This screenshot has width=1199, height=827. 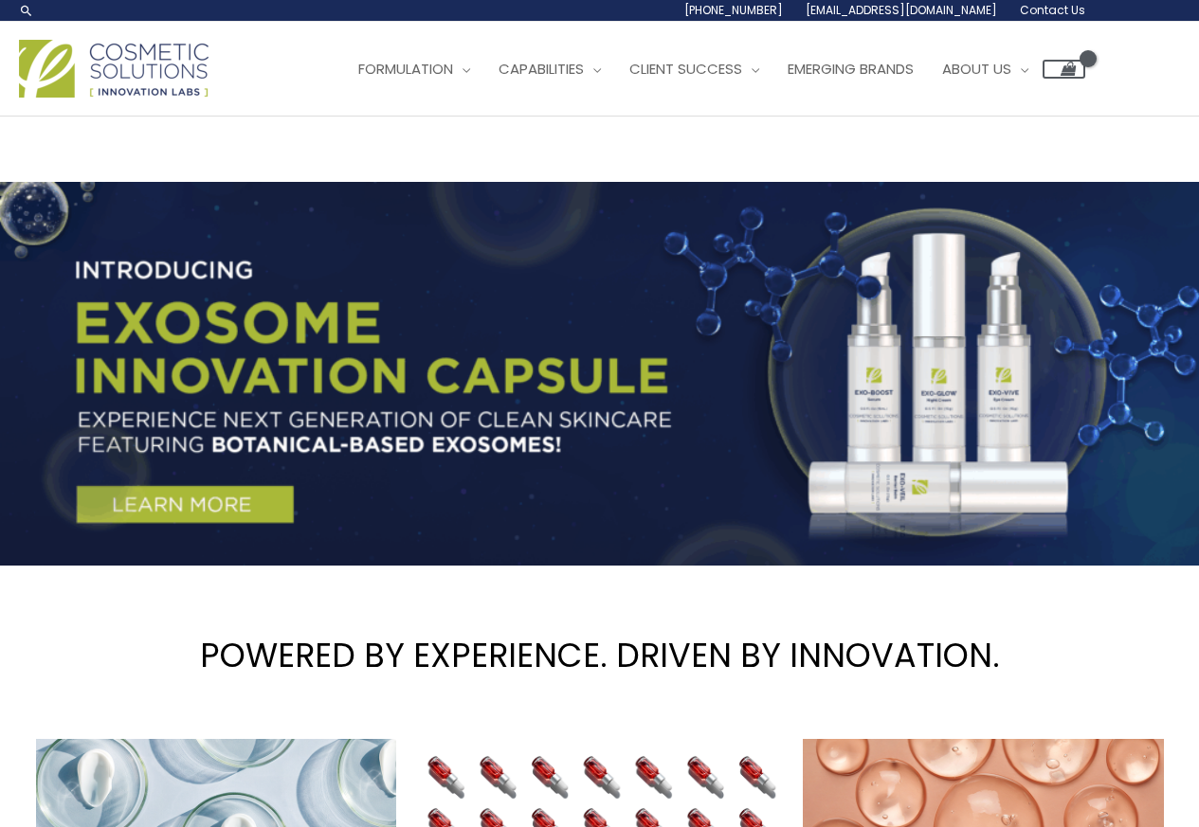 I want to click on a: Client Success, so click(x=694, y=69).